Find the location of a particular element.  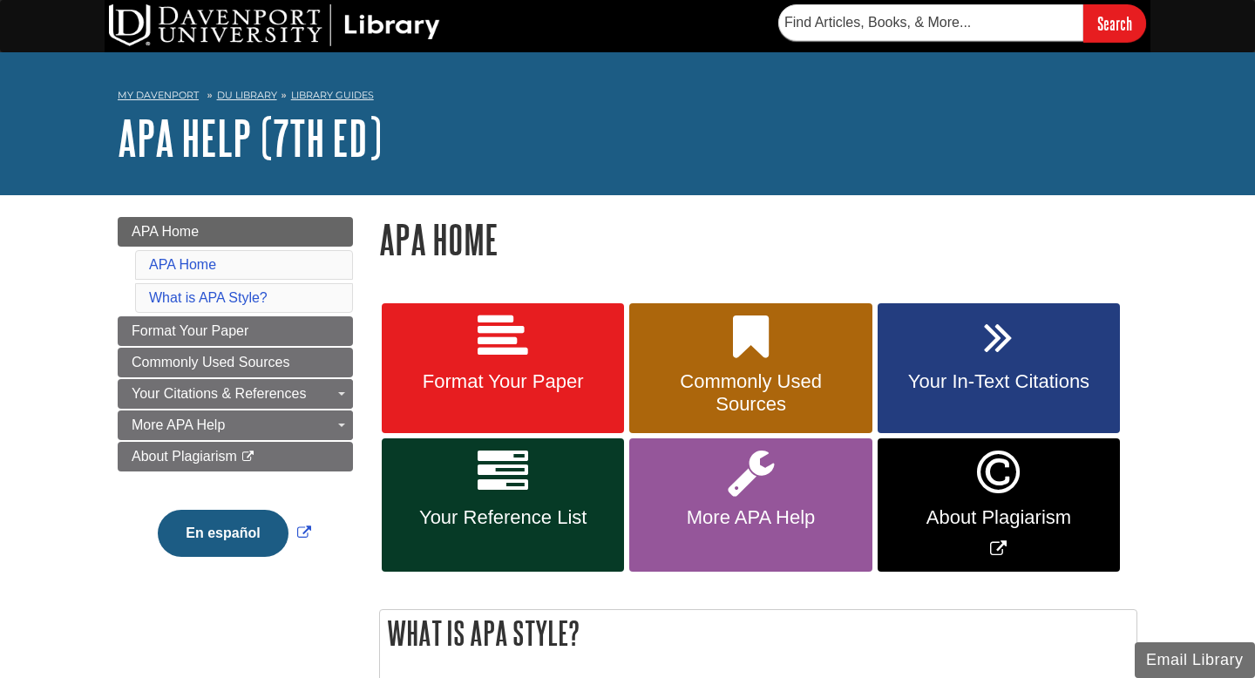

a: Your In-Text Citations is located at coordinates (999, 369).